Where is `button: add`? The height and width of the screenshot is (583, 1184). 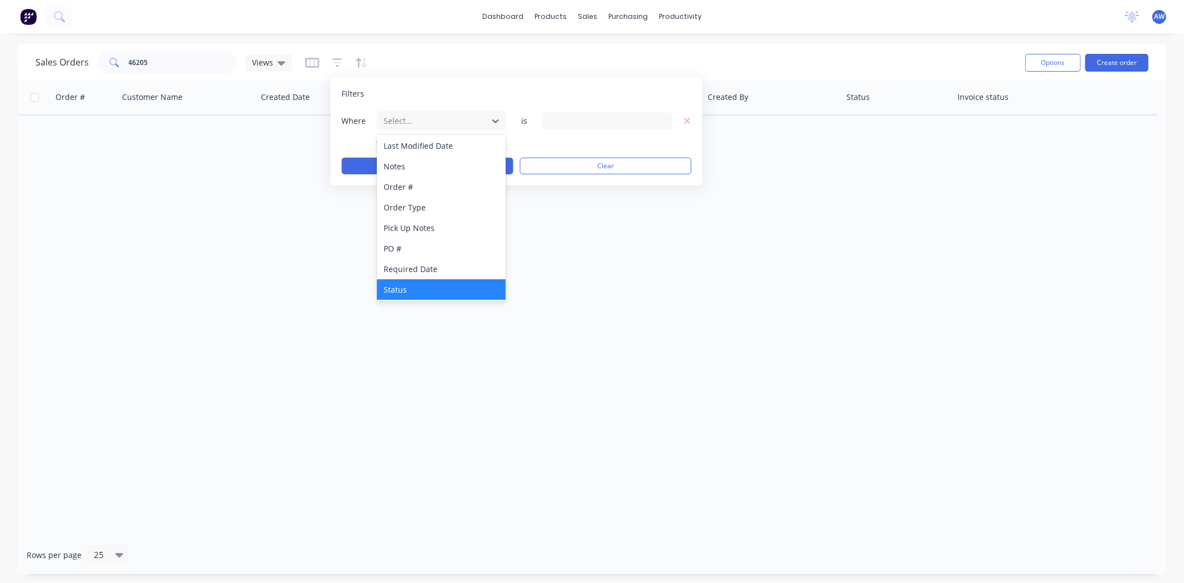
button: add is located at coordinates (441, 142).